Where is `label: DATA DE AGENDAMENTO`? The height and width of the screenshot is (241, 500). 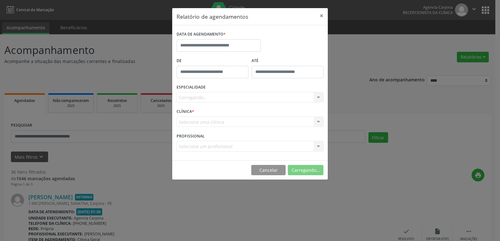
label: DATA DE AGENDAMENTO is located at coordinates (201, 34).